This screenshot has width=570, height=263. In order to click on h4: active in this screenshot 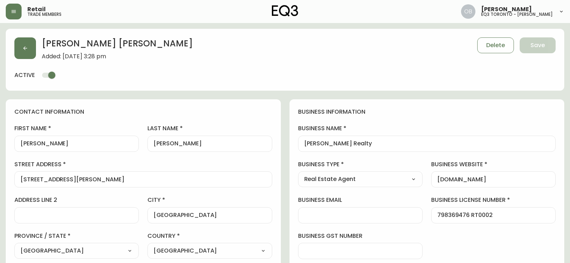, I will do `click(24, 75)`.